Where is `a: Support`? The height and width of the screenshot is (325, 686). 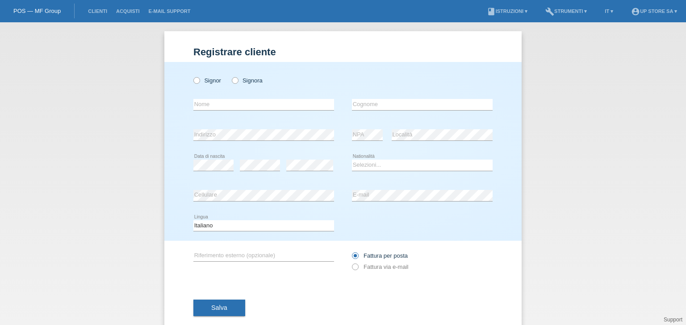 a: Support is located at coordinates (673, 320).